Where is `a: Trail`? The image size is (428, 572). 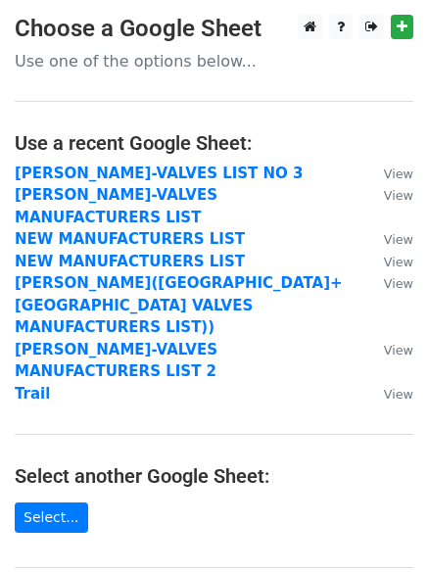
a: Trail is located at coordinates (32, 393).